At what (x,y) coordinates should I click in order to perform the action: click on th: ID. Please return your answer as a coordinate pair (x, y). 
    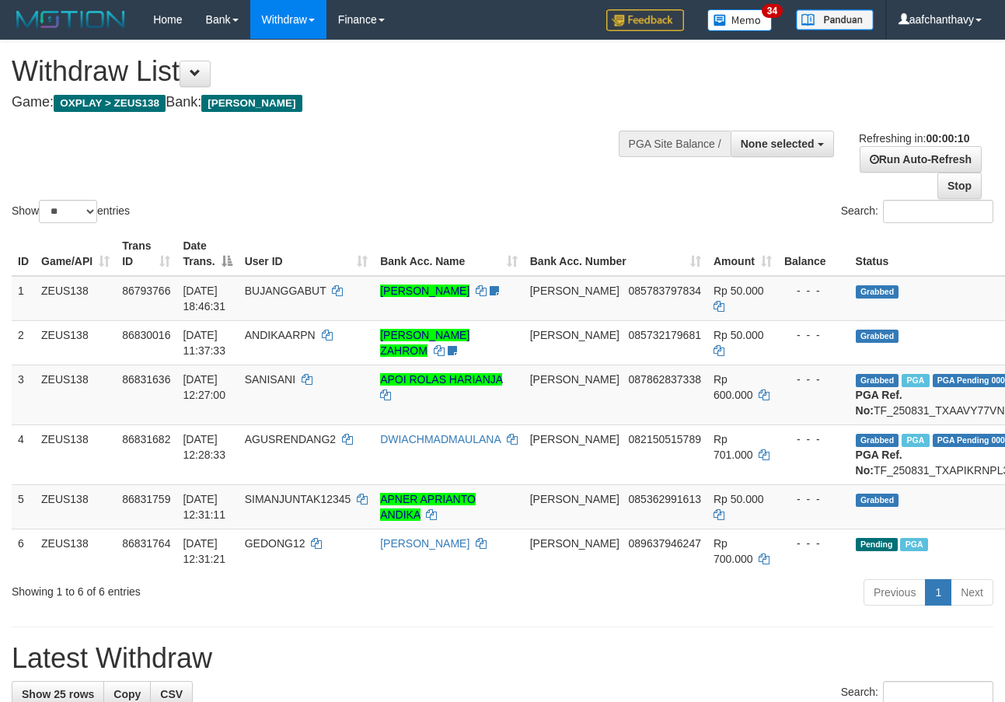
    Looking at the image, I should click on (23, 253).